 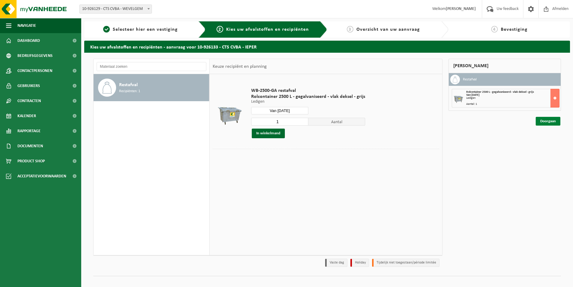 I want to click on h2: Kies uw afvalstoffen en recipiënten - aanvraag voor 10-926133 - CTS CVBA - IEPER, so click(x=327, y=46).